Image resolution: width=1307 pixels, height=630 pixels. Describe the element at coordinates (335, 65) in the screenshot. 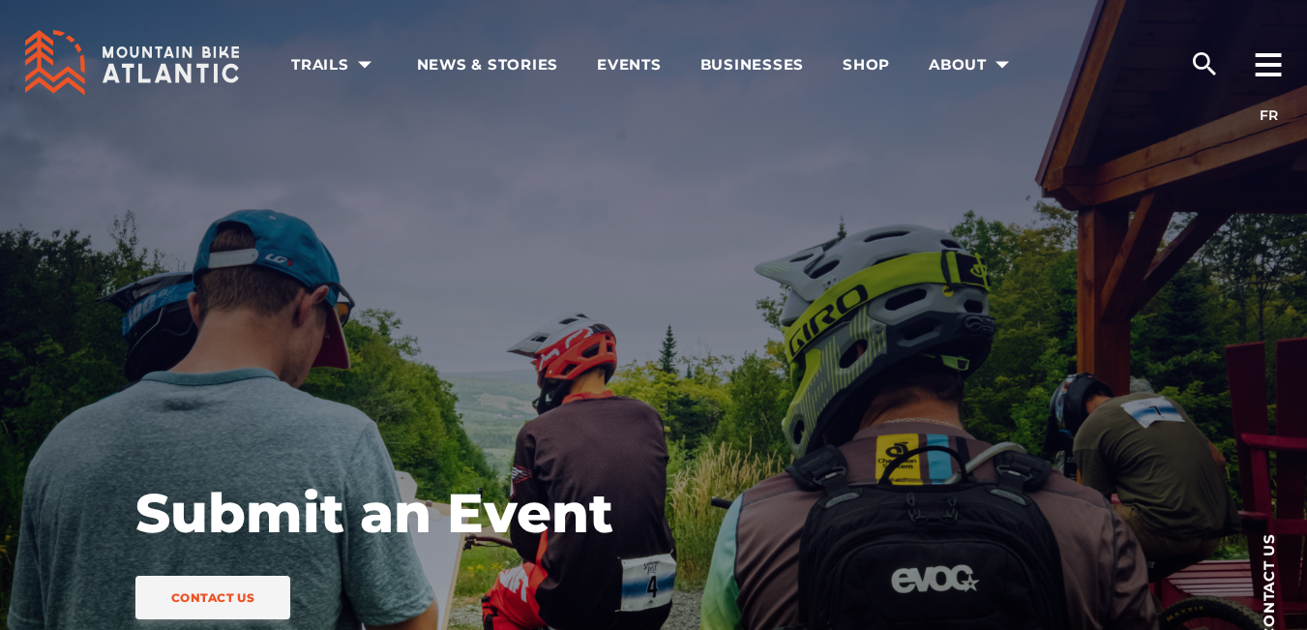

I see `span: Trails` at that location.